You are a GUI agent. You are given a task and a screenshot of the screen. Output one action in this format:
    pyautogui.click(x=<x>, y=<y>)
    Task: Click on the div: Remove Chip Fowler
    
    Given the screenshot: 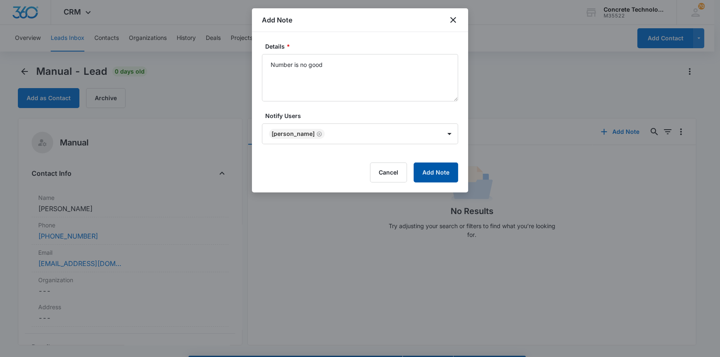 What is the action you would take?
    pyautogui.click(x=318, y=134)
    